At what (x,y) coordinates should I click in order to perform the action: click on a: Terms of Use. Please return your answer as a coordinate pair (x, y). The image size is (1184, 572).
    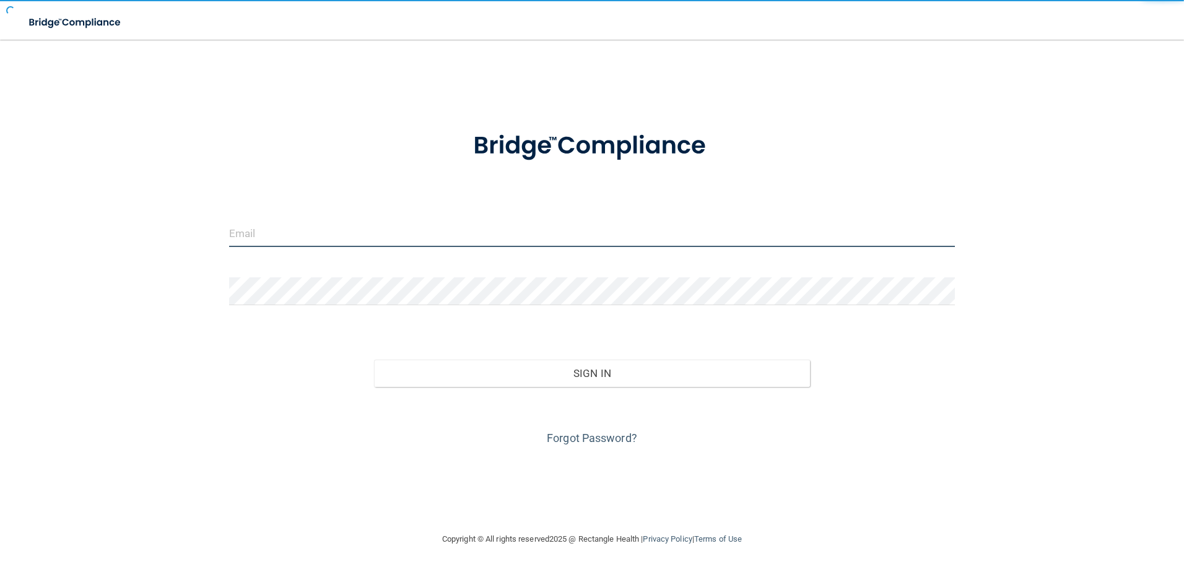
    Looking at the image, I should click on (718, 539).